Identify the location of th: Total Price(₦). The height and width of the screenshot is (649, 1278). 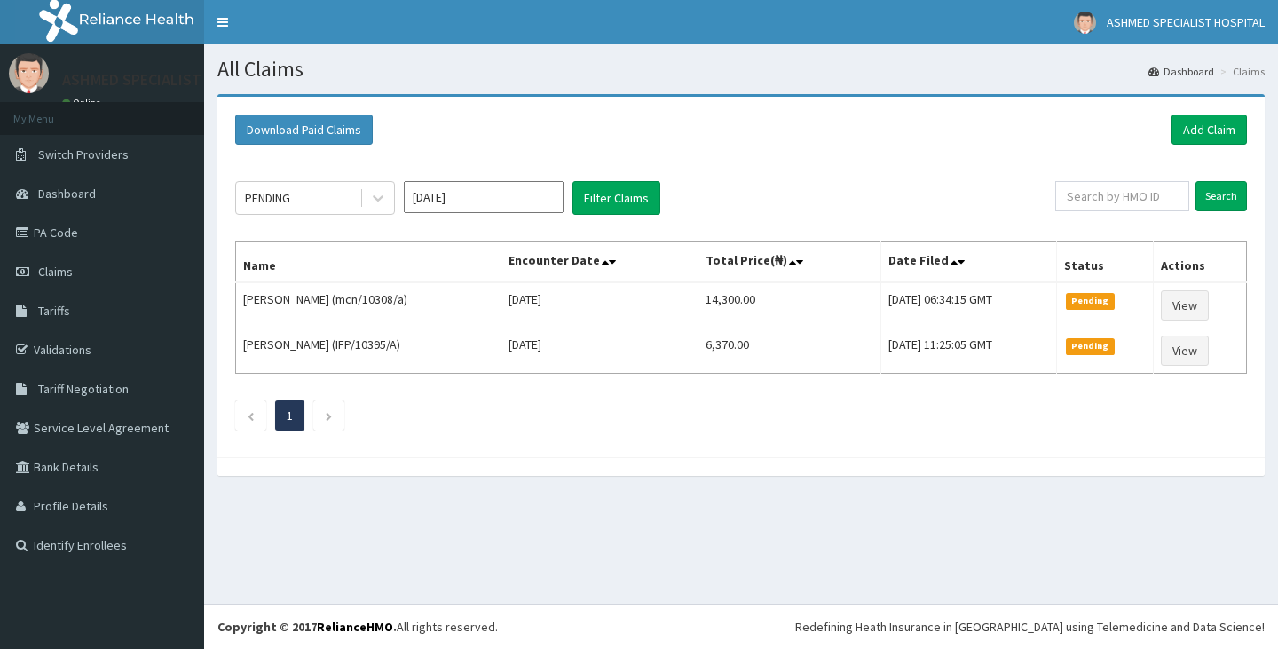
(789, 263).